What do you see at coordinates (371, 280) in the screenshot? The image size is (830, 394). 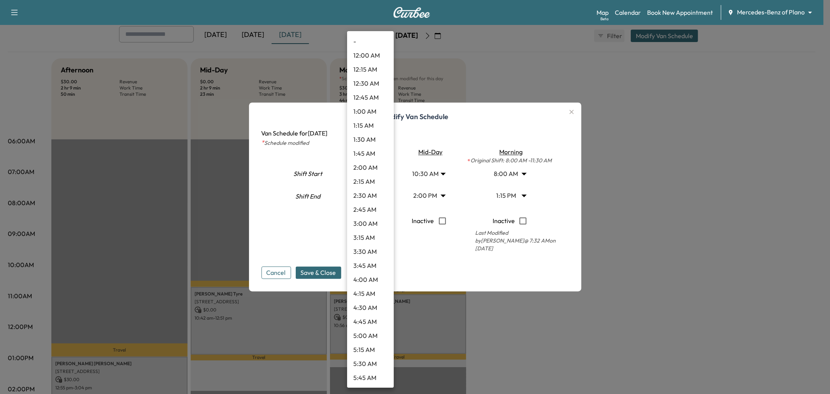 I see `li: 4:00 AM` at bounding box center [371, 280].